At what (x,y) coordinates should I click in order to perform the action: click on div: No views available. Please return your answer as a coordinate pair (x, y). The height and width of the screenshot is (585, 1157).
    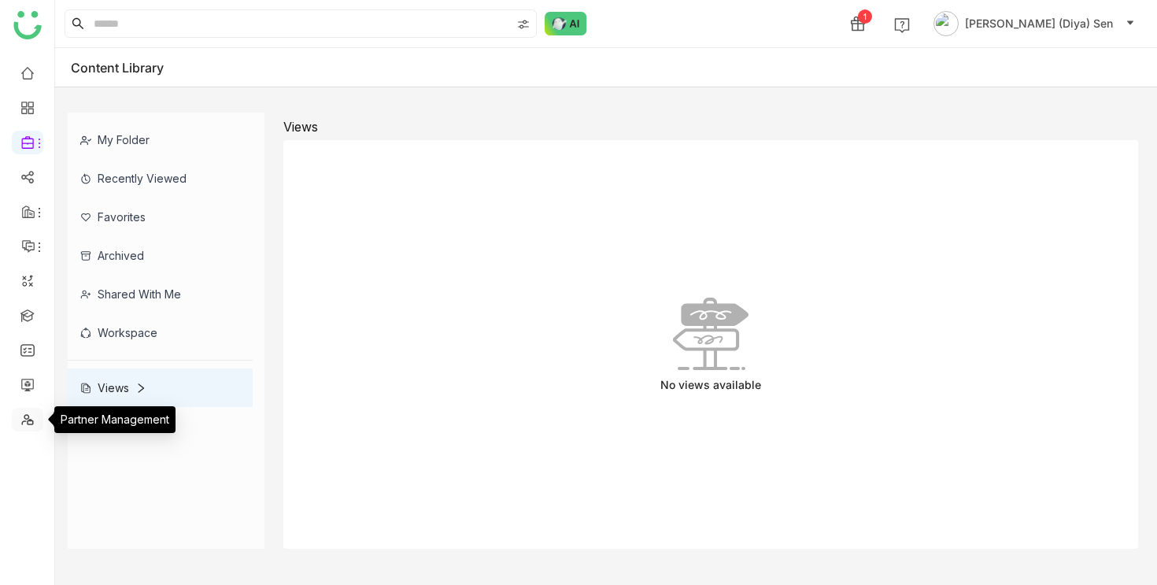
    Looking at the image, I should click on (710, 384).